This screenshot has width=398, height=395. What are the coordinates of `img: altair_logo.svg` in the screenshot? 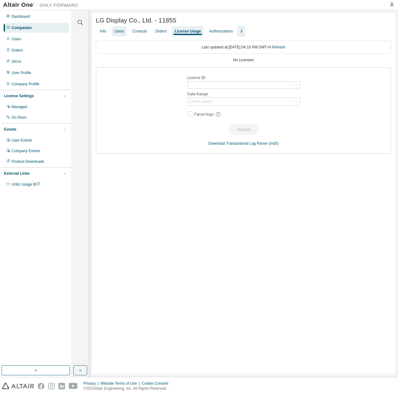 It's located at (18, 386).